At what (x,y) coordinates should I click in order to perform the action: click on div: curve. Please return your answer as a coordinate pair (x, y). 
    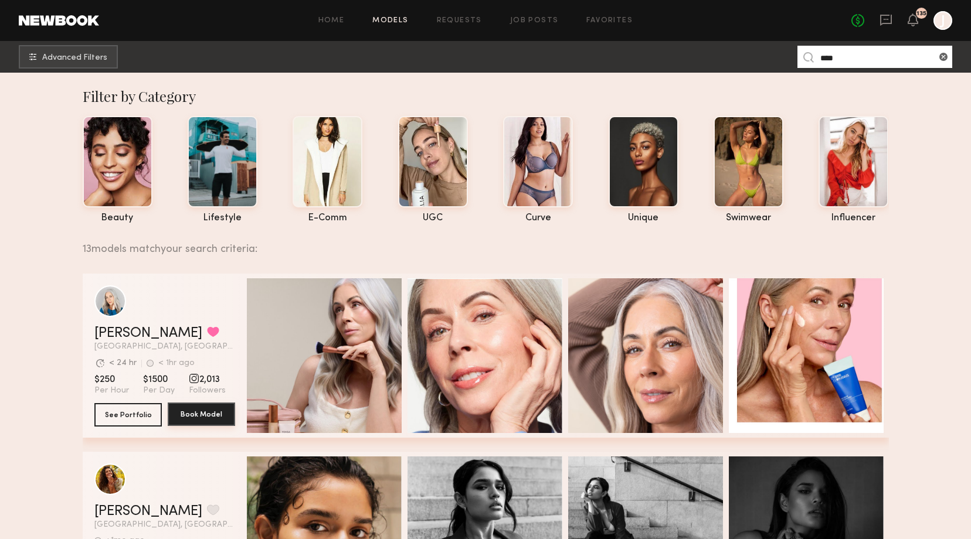
    Looking at the image, I should click on (538, 218).